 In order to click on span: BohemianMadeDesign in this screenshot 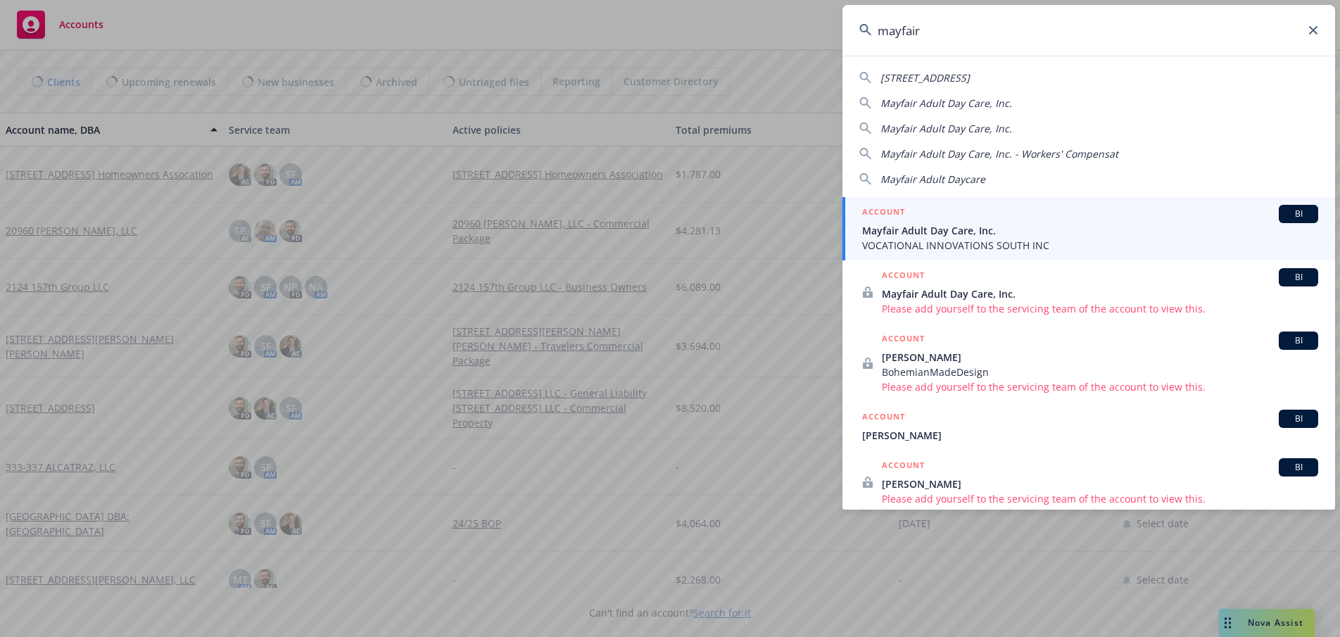, I will do `click(1100, 371)`.